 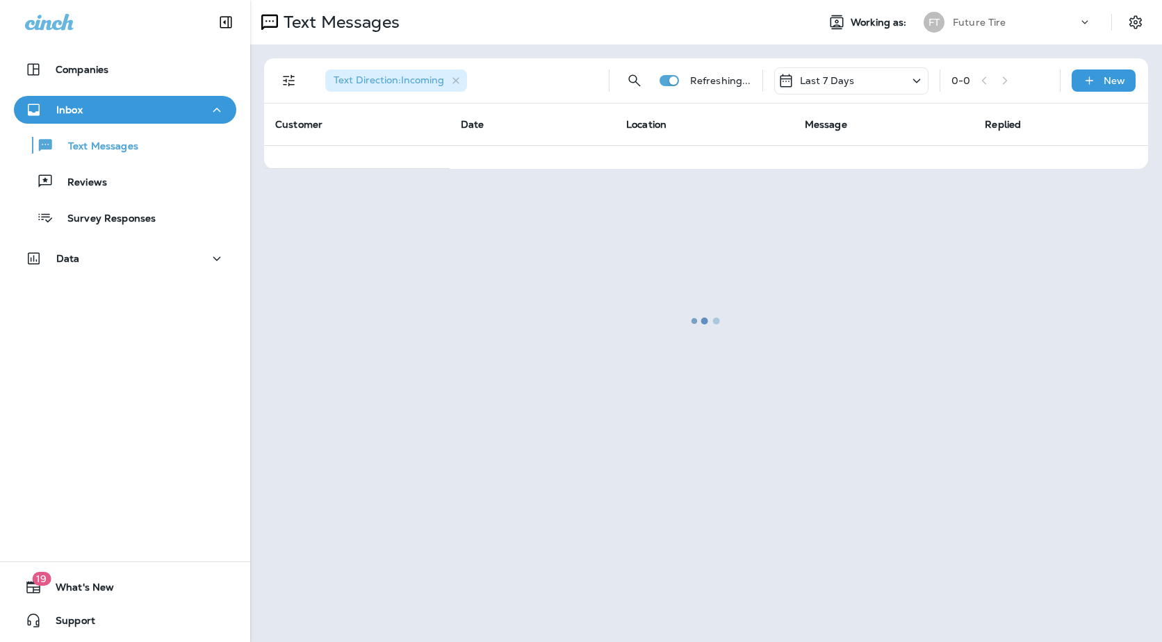 What do you see at coordinates (125, 181) in the screenshot?
I see `button: Reviews` at bounding box center [125, 181].